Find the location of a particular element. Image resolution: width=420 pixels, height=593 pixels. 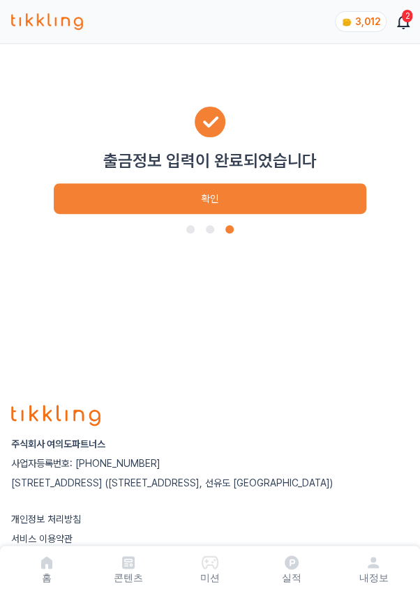

p: 콘텐츠 is located at coordinates (128, 578).